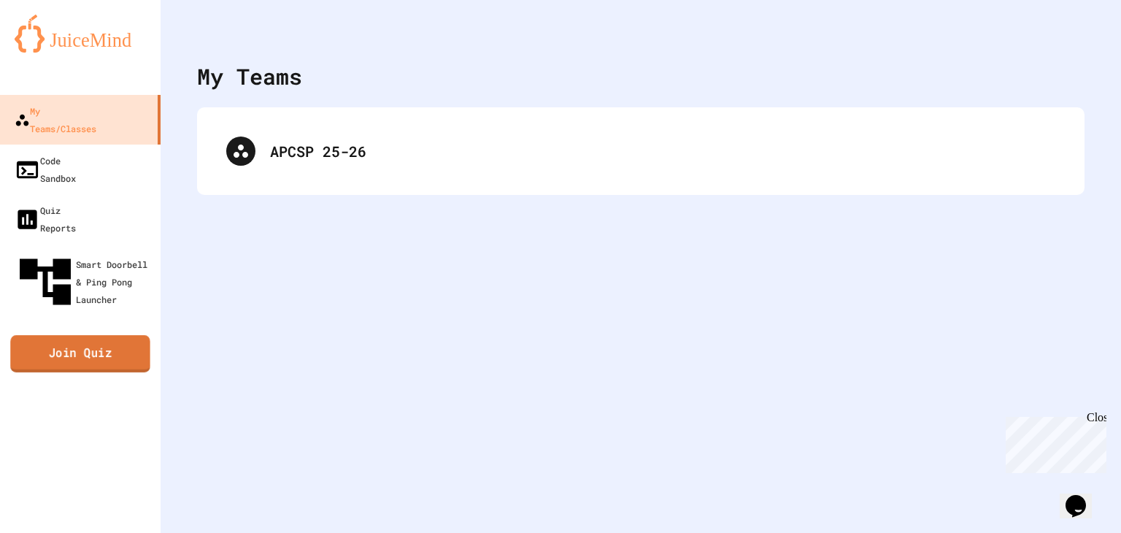  I want to click on img: logo-orange.svg, so click(80, 34).